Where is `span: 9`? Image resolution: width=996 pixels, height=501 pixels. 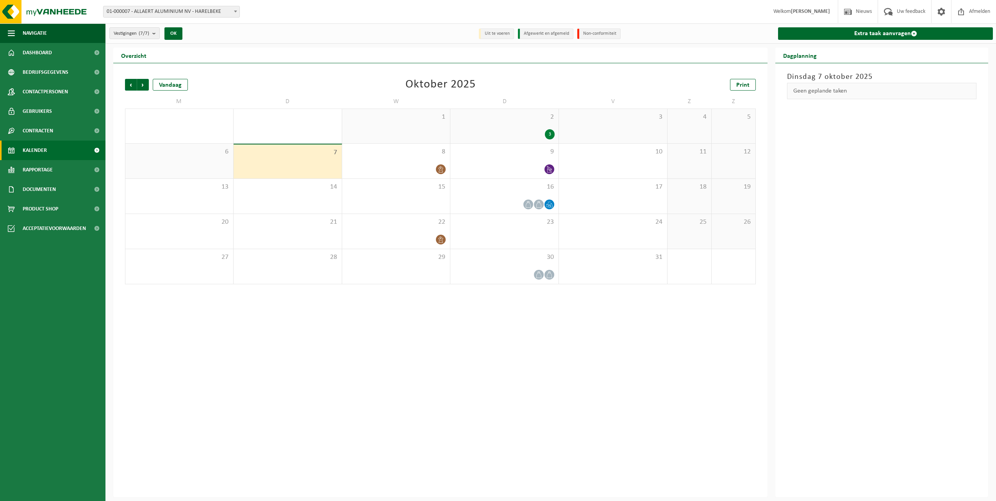 span: 9 is located at coordinates (504, 152).